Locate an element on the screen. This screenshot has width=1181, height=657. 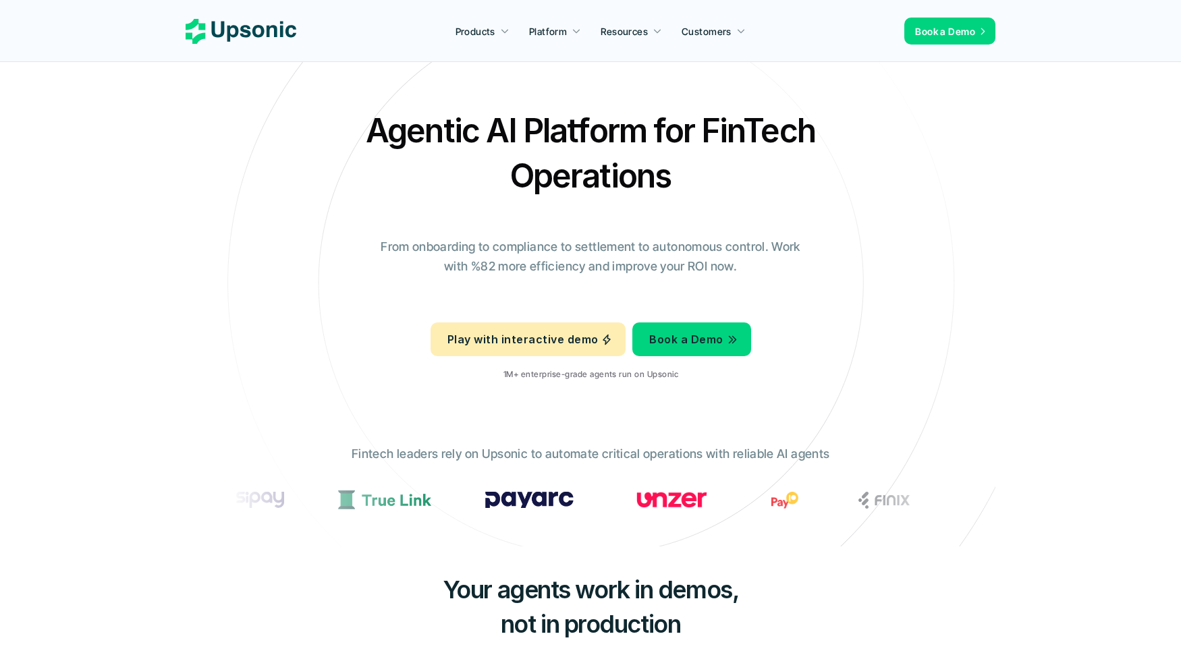
p: 1M+ enterprise-grade agents run on Upsonic is located at coordinates (590, 375).